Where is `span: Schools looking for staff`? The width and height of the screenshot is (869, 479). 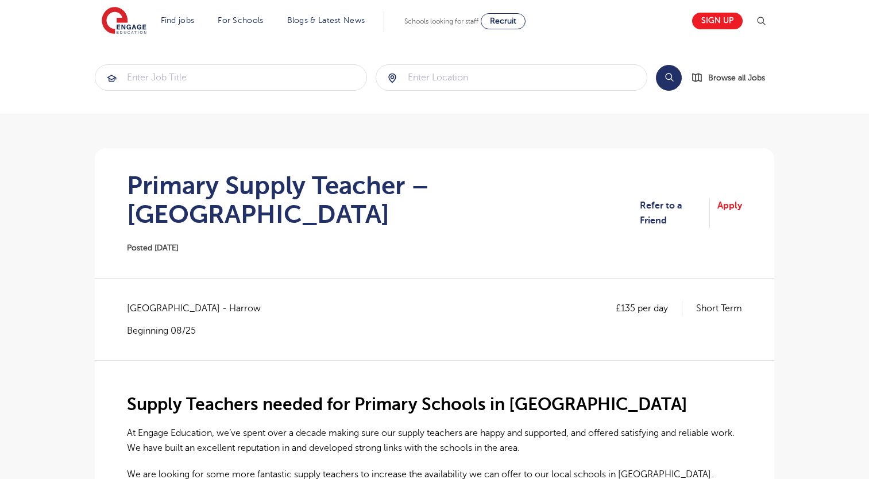
span: Schools looking for staff is located at coordinates (441, 21).